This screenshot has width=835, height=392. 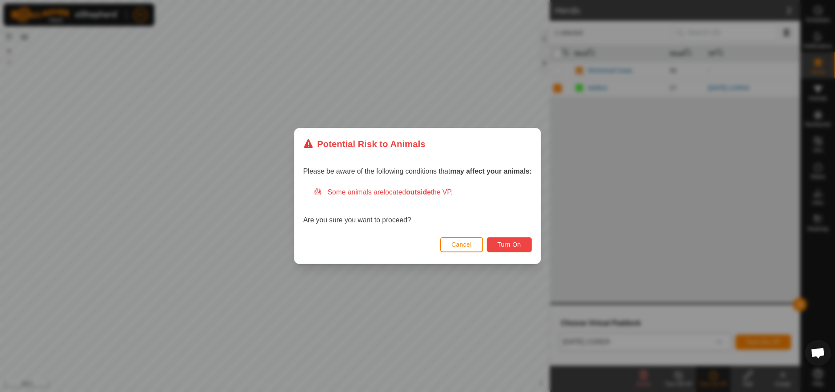 I want to click on button: Cancel, so click(x=462, y=245).